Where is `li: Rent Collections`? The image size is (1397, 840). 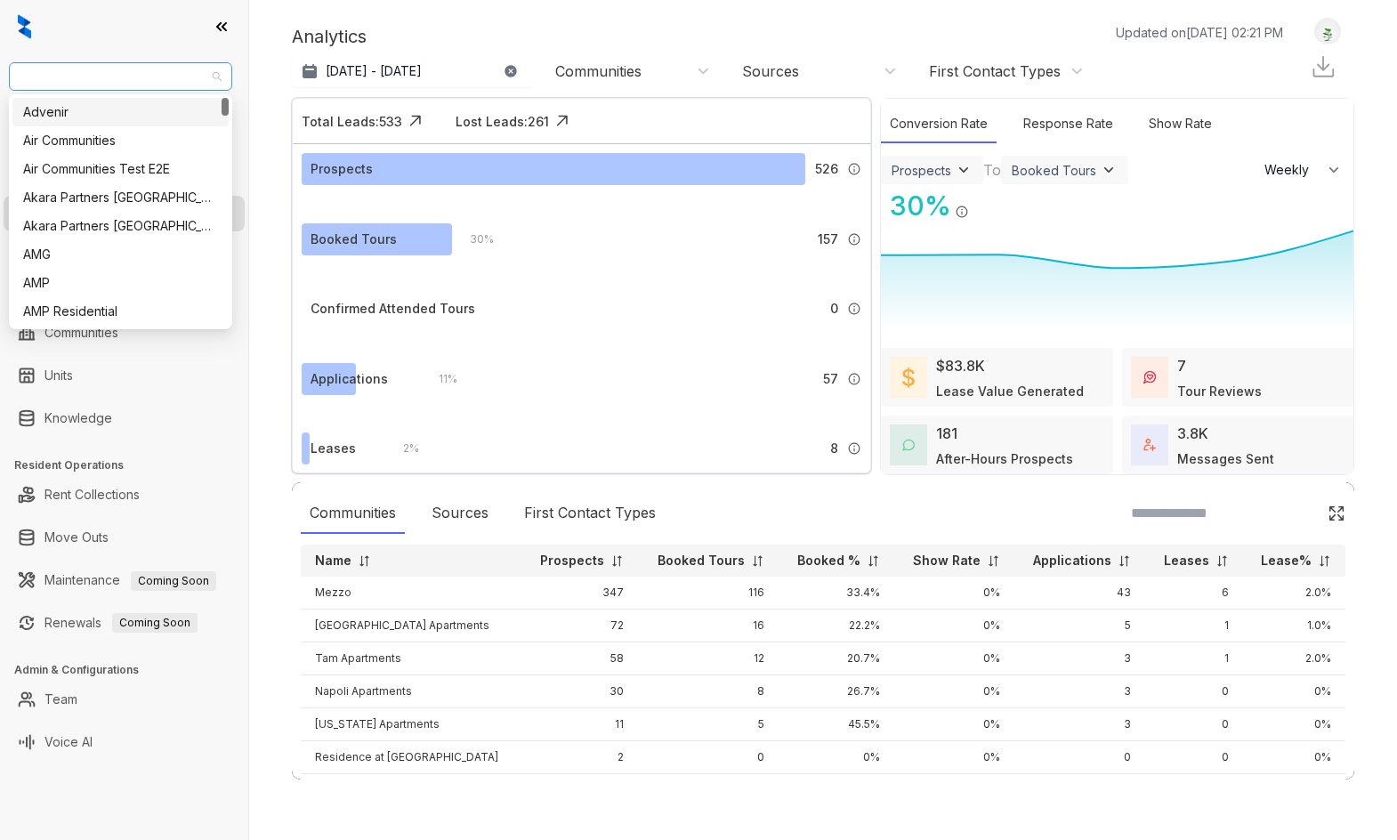
li: Rent Collections is located at coordinates (124, 495).